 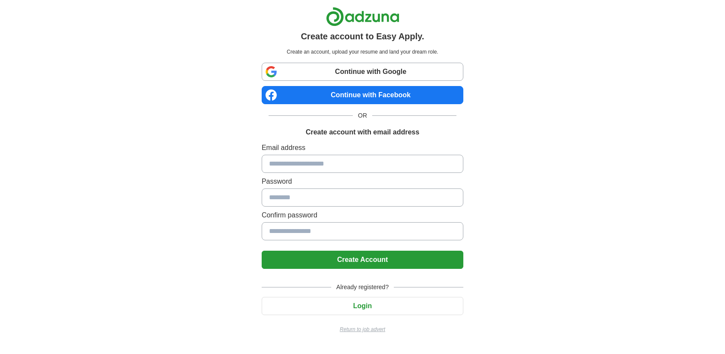 What do you see at coordinates (362, 215) in the screenshot?
I see `label: Confirm password` at bounding box center [362, 215].